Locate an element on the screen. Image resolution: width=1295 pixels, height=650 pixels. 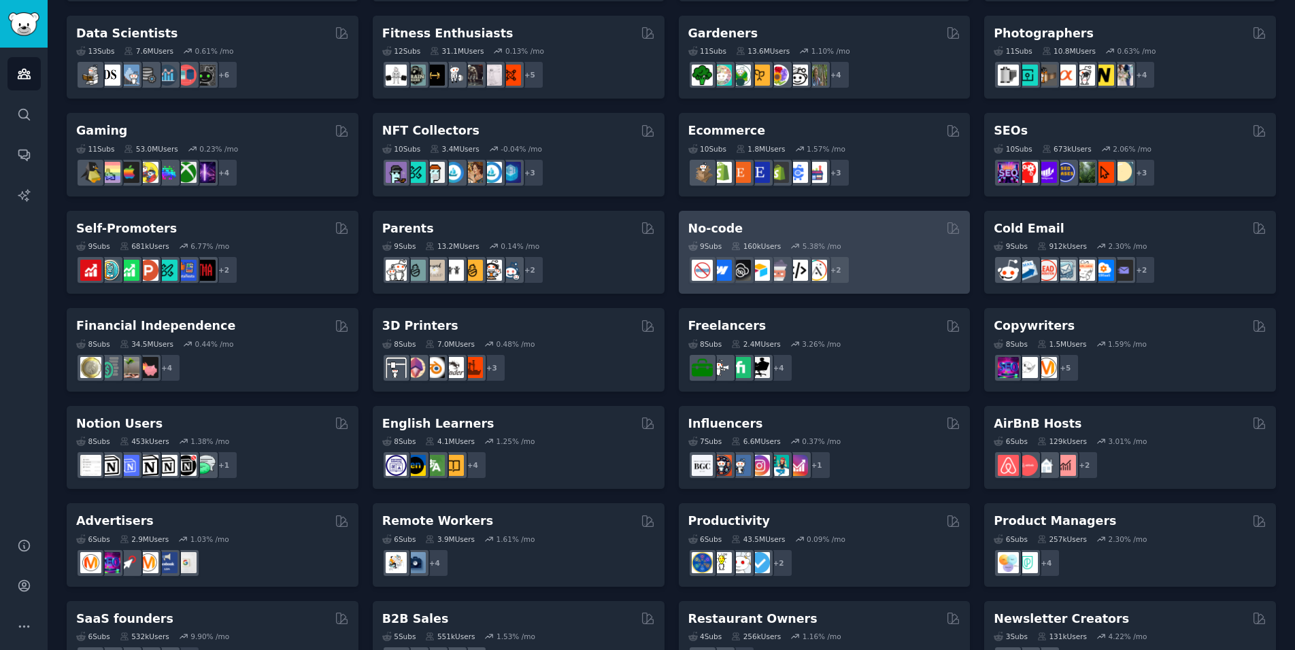
div: 13.6M Users is located at coordinates (762, 51).